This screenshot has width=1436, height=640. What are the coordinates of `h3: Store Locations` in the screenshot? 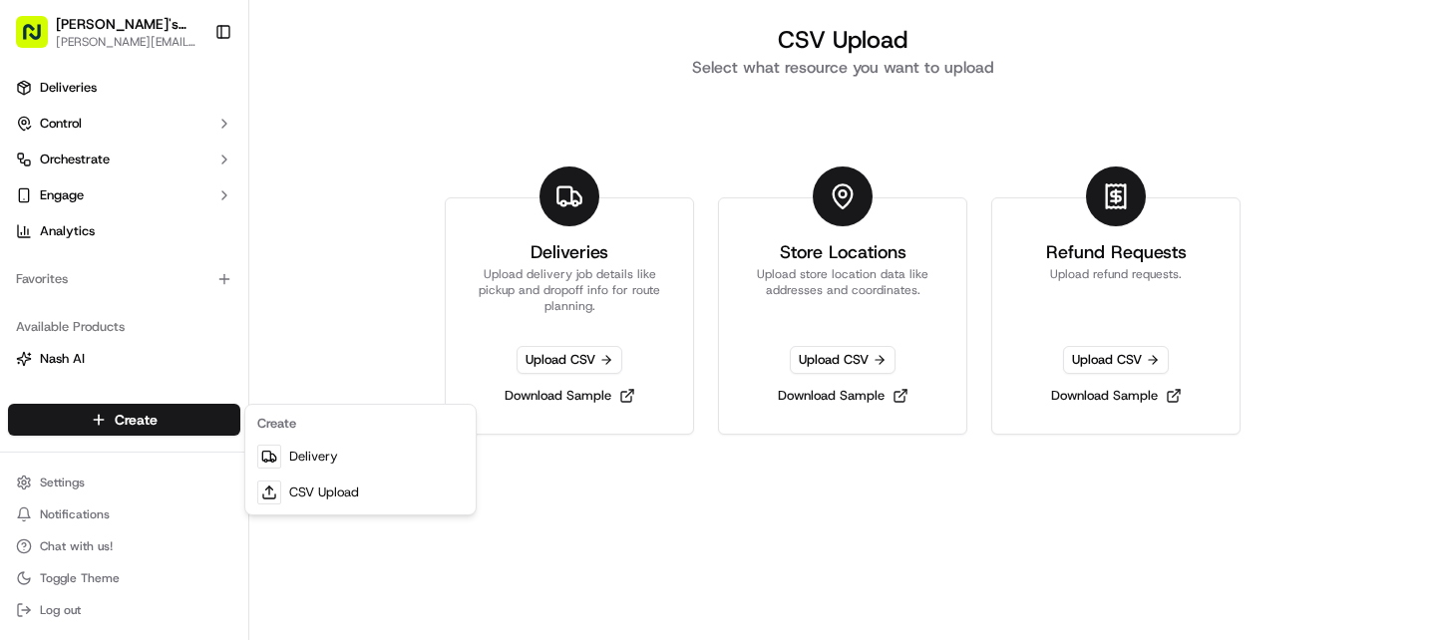 It's located at (842, 252).